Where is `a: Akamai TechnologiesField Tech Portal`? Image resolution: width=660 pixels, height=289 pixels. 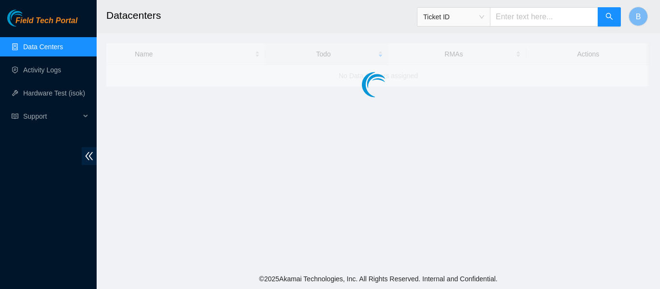
a: Akamai TechnologiesField Tech Portal is located at coordinates (42, 24).